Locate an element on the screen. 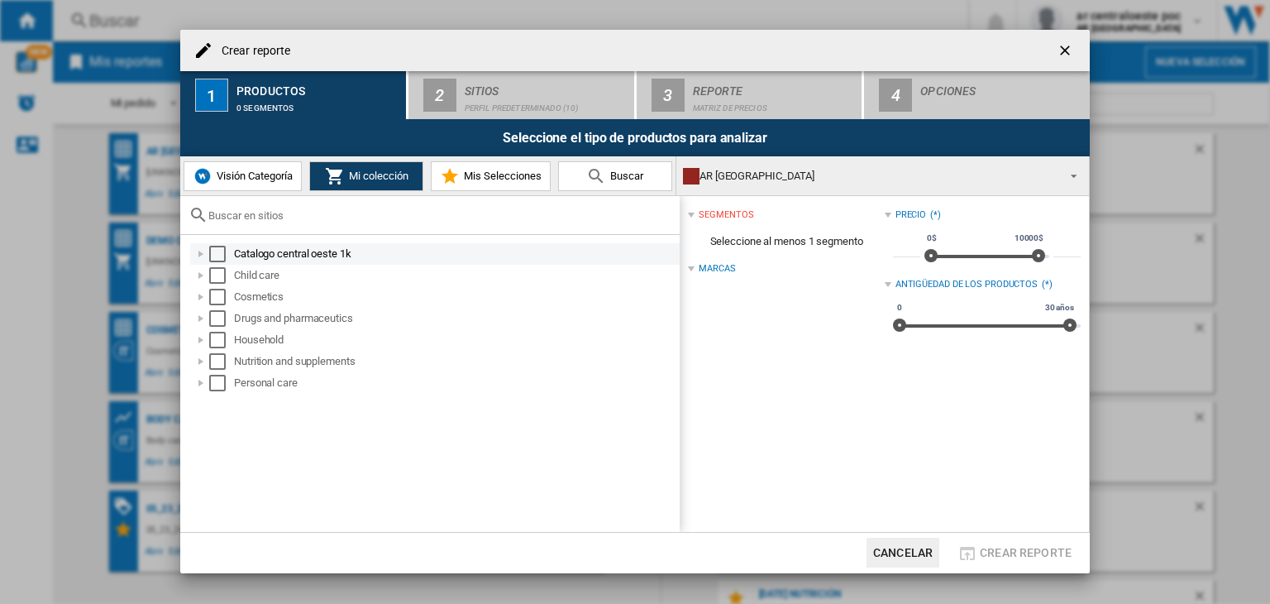 This screenshot has height=604, width=1270. button: 1 Productos 0 segmentos is located at coordinates (294, 95).